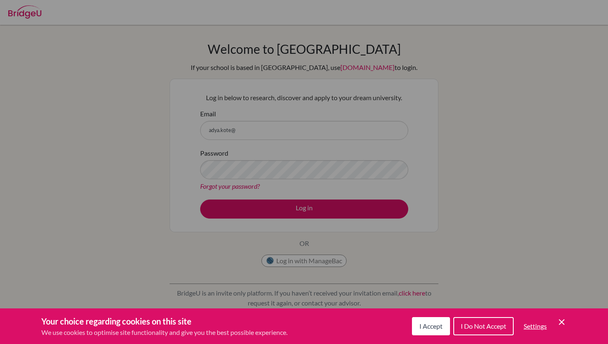  What do you see at coordinates (164, 332) in the screenshot?
I see `p: We use cookies to optimise site functionality and give you the best possible experience.` at bounding box center [164, 332].